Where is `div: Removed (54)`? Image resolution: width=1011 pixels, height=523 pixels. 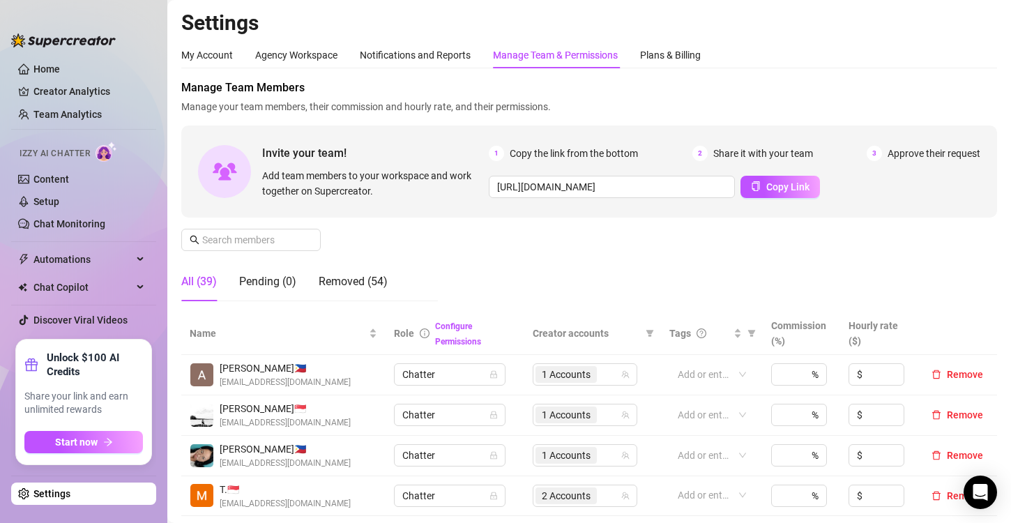
div: Removed (54) is located at coordinates (353, 282).